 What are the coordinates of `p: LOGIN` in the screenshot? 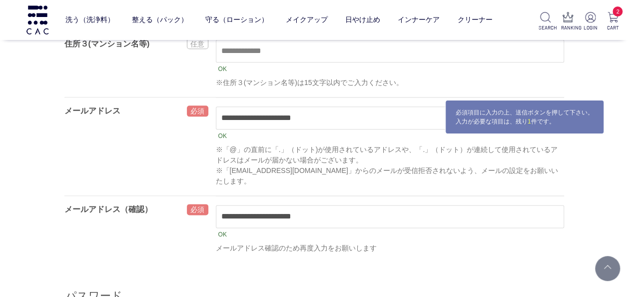 It's located at (590, 27).